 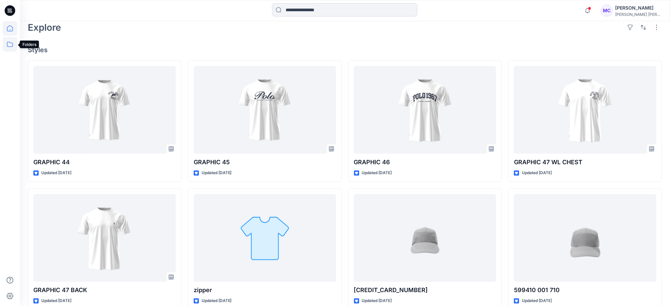 What do you see at coordinates (265, 291) in the screenshot?
I see `p: zipper` at bounding box center [265, 291].